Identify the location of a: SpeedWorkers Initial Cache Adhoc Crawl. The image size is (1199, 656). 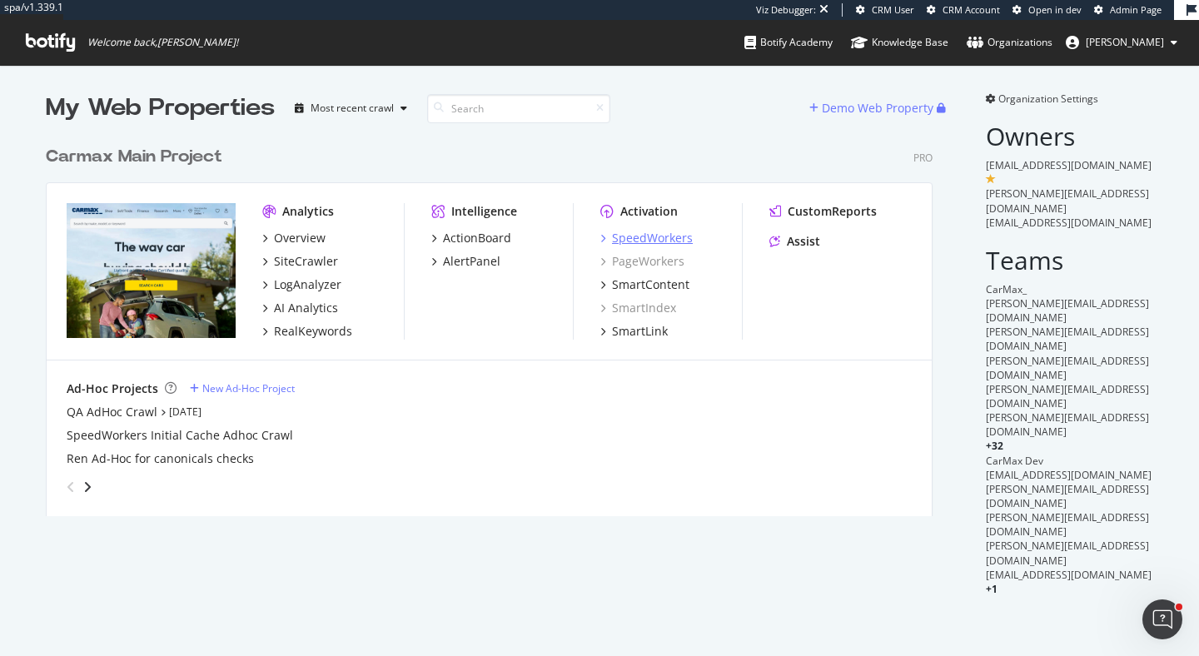
(180, 436).